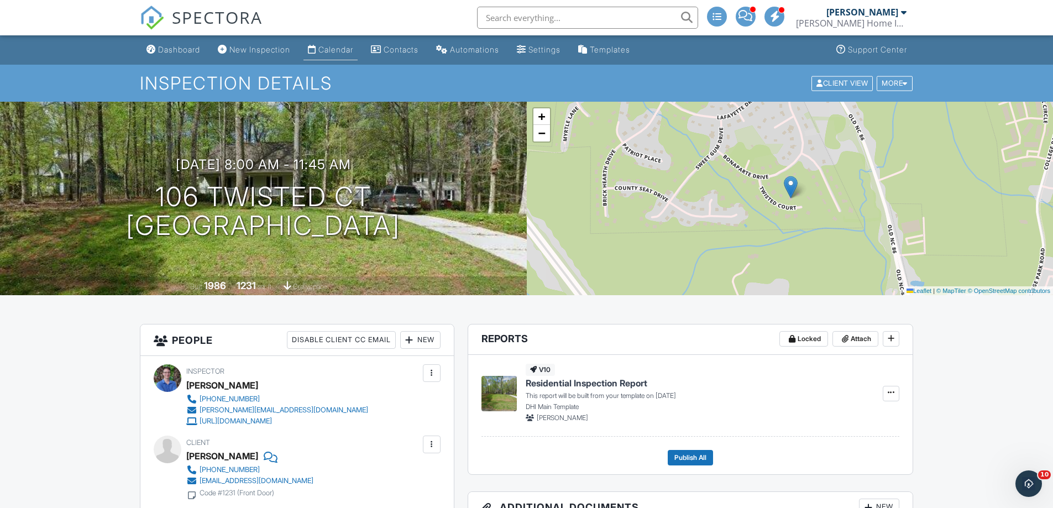 The height and width of the screenshot is (508, 1053). Describe the element at coordinates (330, 50) in the screenshot. I see `a: Calendar` at that location.